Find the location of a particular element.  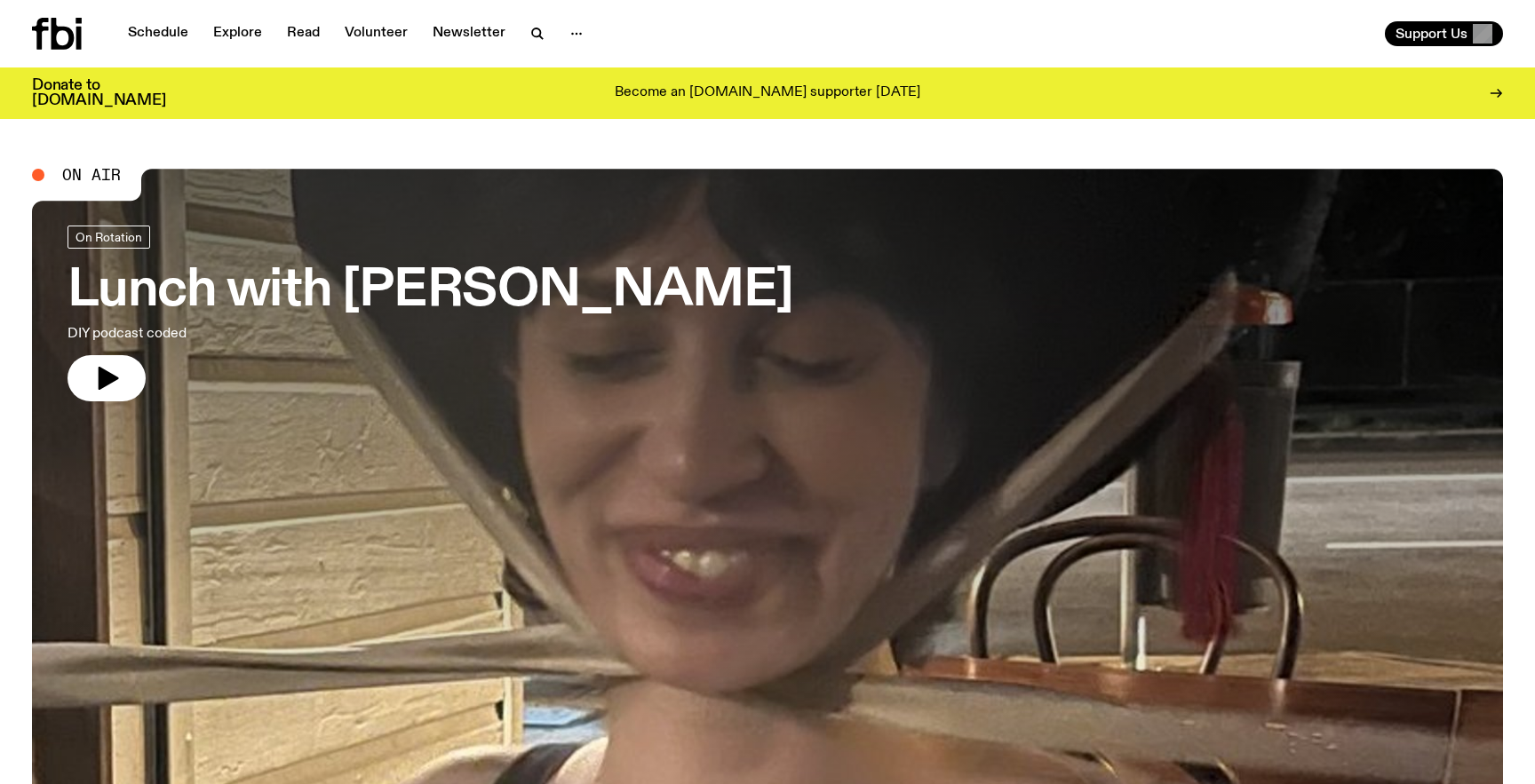

a: On Rotation is located at coordinates (109, 237).